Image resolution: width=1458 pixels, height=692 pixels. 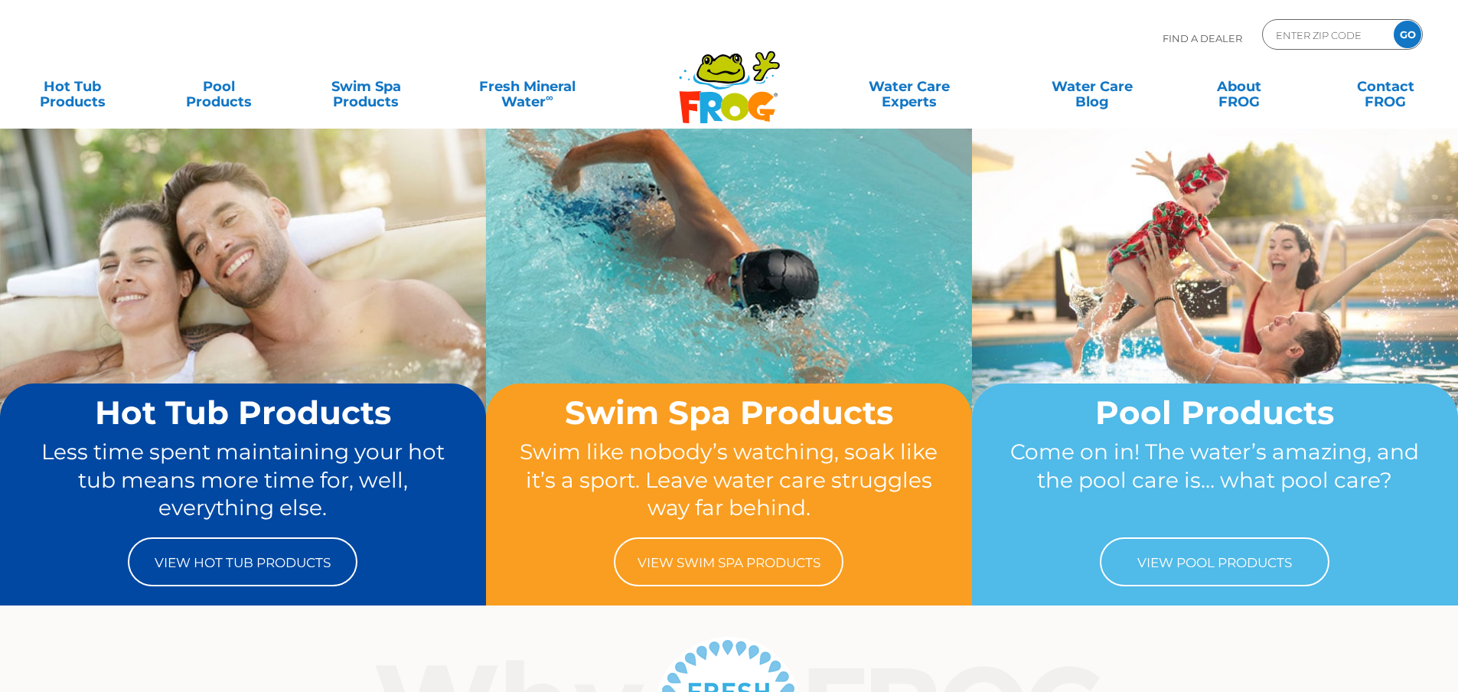 What do you see at coordinates (1239, 87) in the screenshot?
I see `a: AboutFROG` at bounding box center [1239, 87].